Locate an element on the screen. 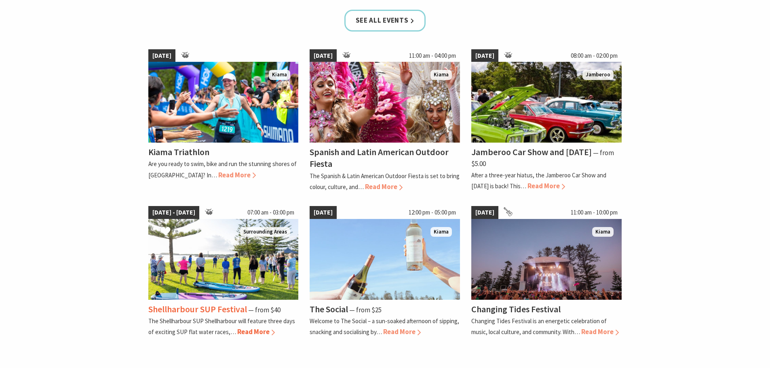  a: See all Events is located at coordinates (385, 20).